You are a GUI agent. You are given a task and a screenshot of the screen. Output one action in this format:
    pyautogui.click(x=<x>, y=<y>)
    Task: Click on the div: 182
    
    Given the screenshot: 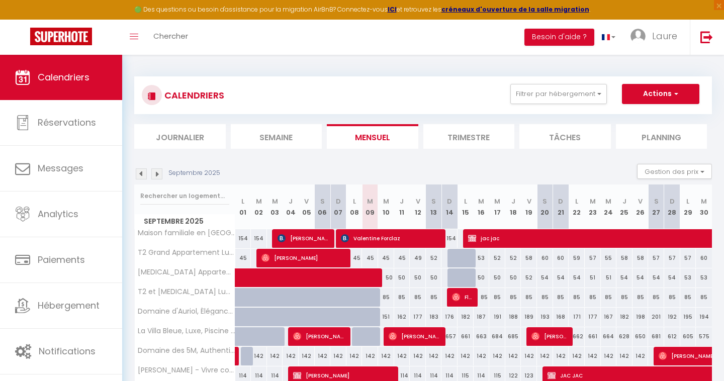 What is the action you would take?
    pyautogui.click(x=466, y=317)
    